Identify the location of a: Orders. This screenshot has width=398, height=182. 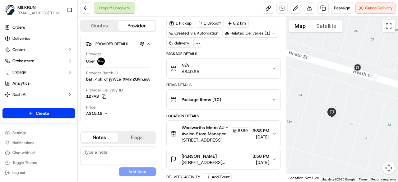
(39, 27).